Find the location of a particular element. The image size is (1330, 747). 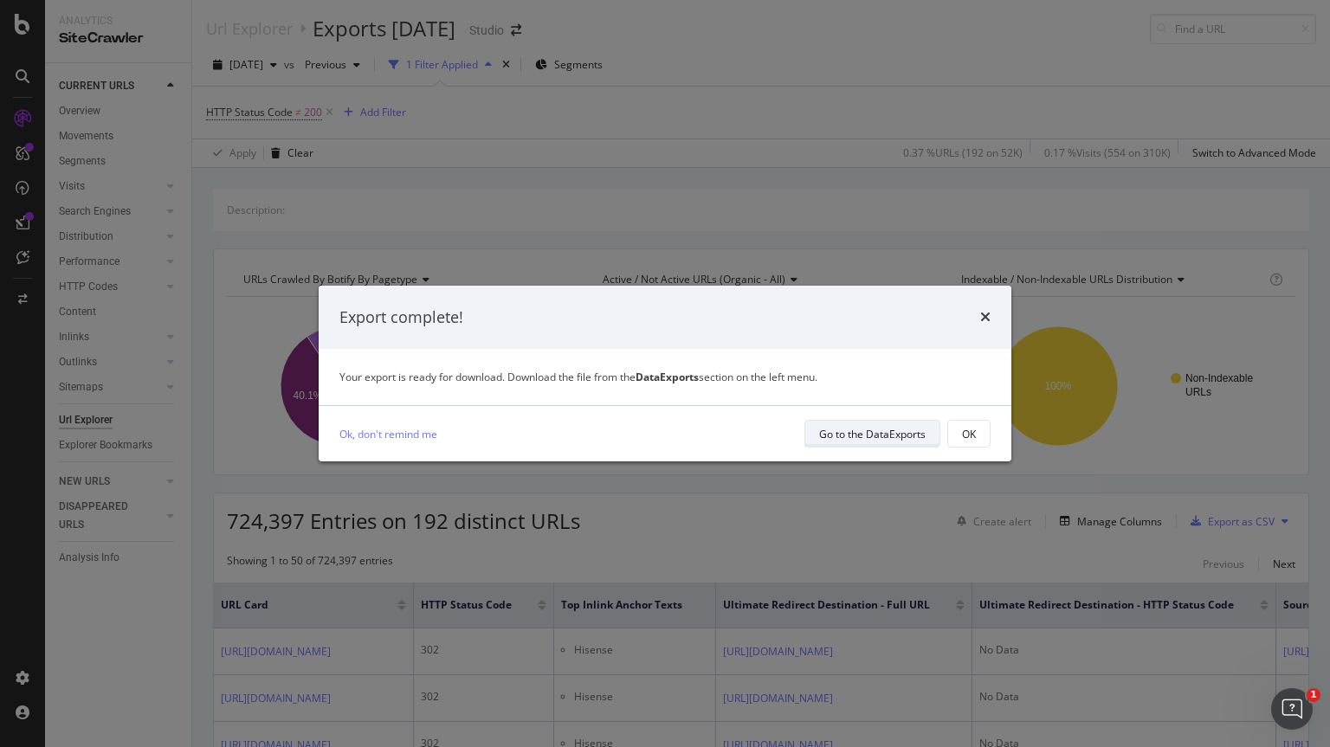

div: times is located at coordinates (985, 318).